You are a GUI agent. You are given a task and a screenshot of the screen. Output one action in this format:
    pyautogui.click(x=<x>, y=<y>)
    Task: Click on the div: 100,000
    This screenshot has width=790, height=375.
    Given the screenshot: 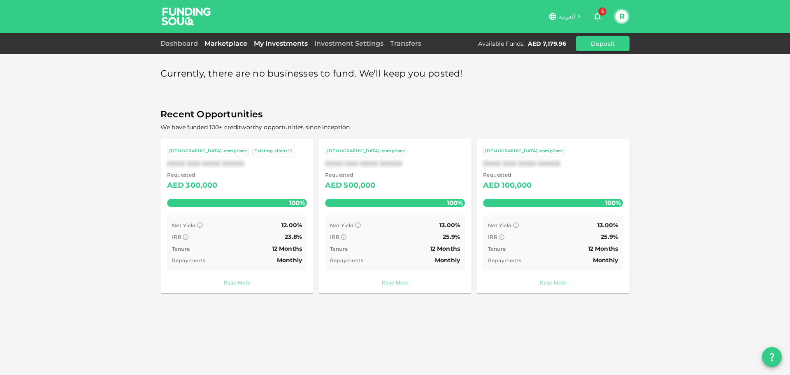 What is the action you would take?
    pyautogui.click(x=517, y=186)
    